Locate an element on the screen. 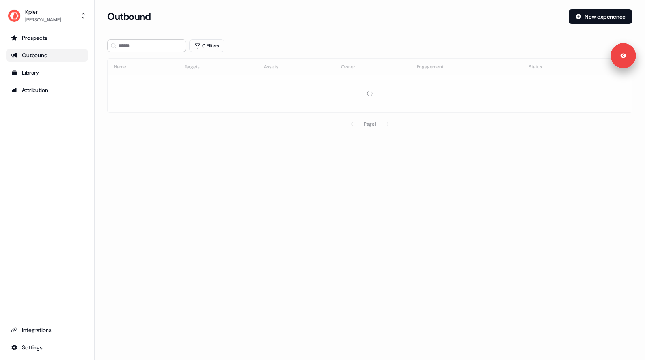 The height and width of the screenshot is (360, 645). div: Settings is located at coordinates (47, 347).